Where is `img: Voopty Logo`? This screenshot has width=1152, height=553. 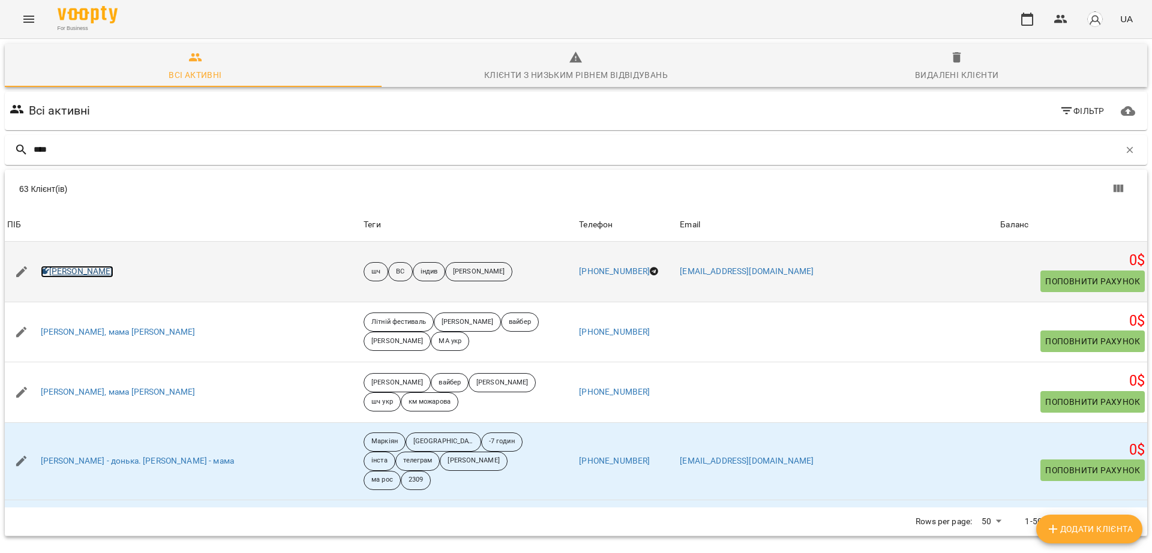
img: Voopty Logo is located at coordinates (88, 14).